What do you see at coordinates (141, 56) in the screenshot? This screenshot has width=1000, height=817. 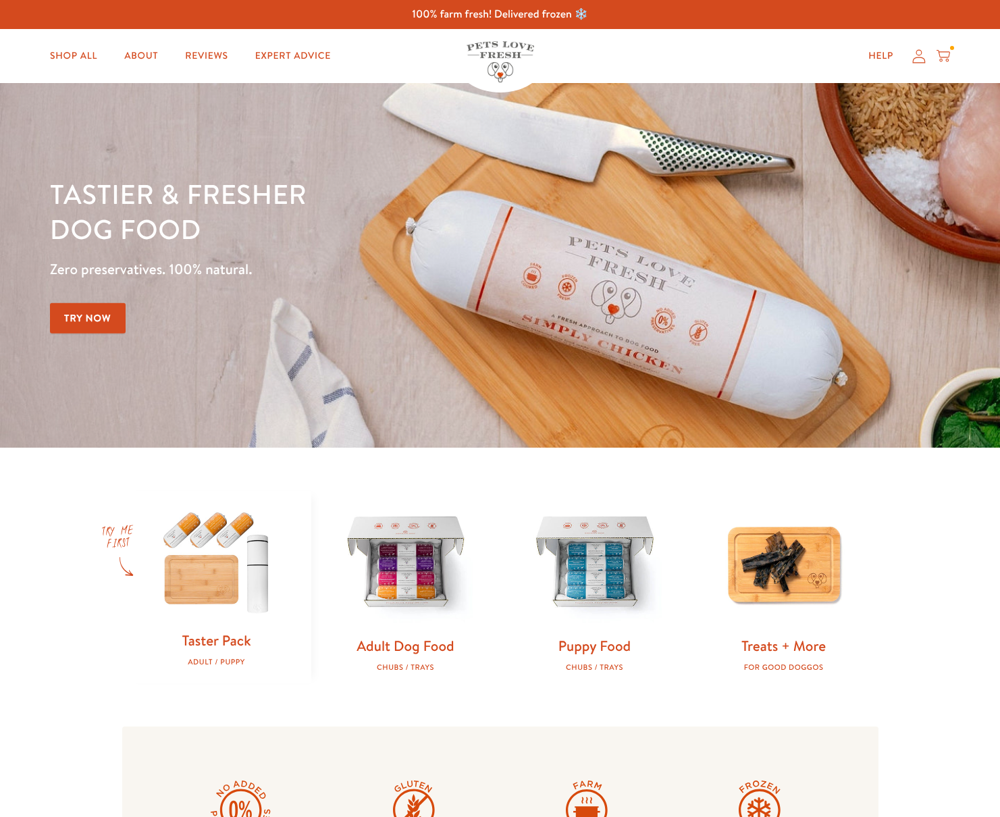 I see `a: About` at bounding box center [141, 56].